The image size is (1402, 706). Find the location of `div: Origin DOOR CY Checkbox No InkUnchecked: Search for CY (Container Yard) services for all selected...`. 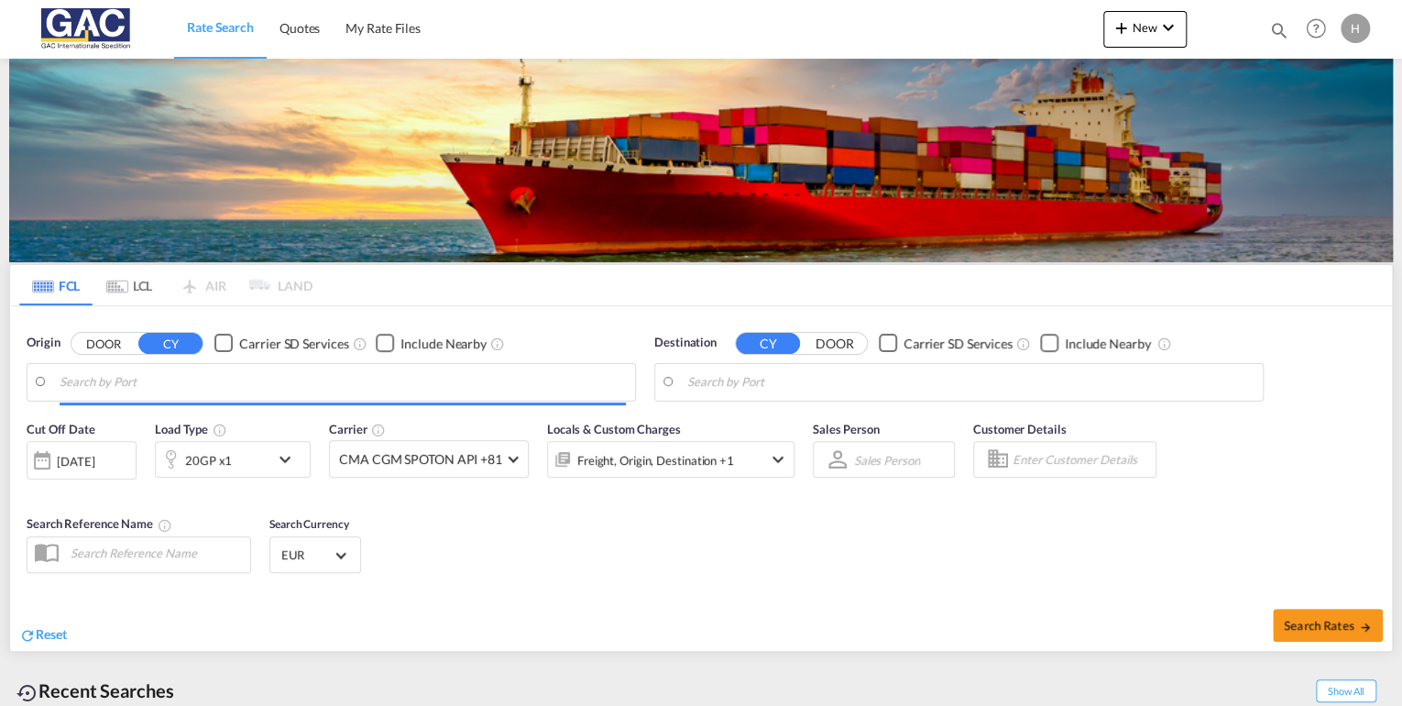

div: Origin DOOR CY Checkbox No InkUnchecked: Search for CY (Container Yard) services for all selected... is located at coordinates (701, 478).